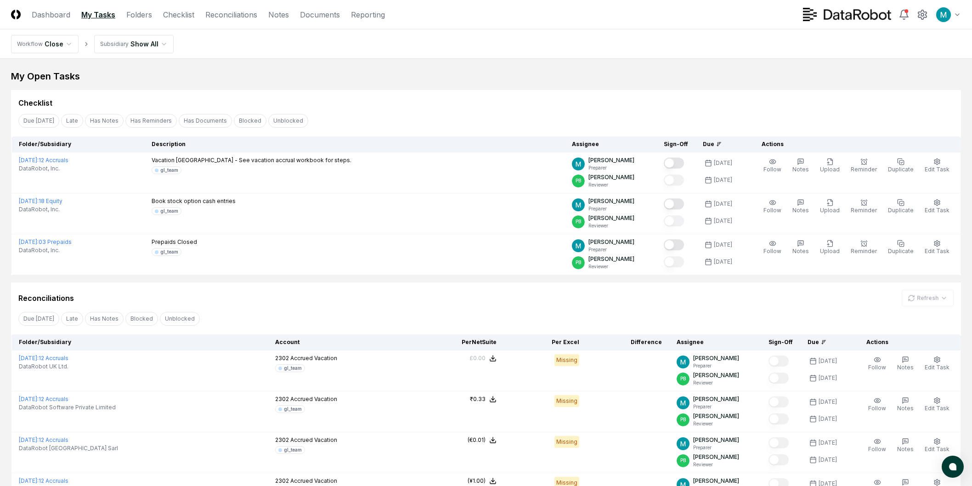  What do you see at coordinates (205, 121) in the screenshot?
I see `button: Has Documents` at bounding box center [205, 121].